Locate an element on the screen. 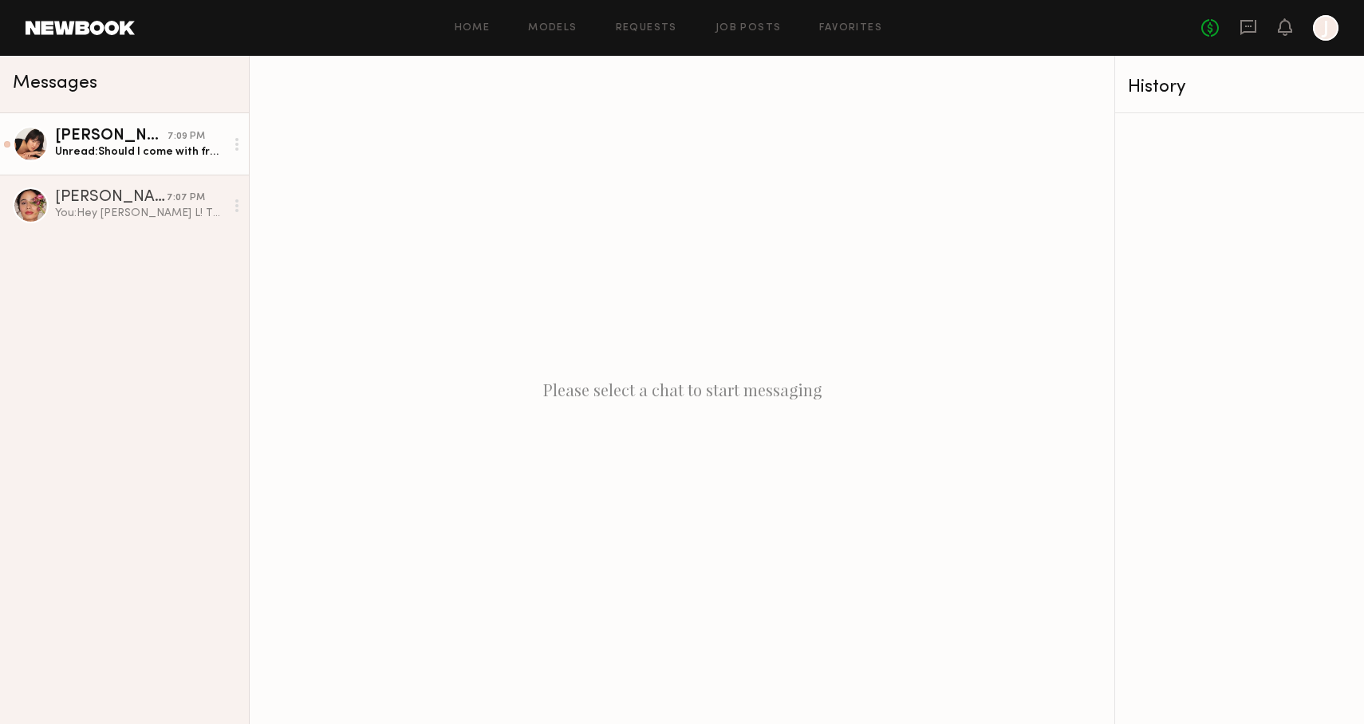 The image size is (1364, 724). div: Unread: Should I come with freshly washed hair? I washed it this morning but sometimes my roots g... is located at coordinates (140, 152).